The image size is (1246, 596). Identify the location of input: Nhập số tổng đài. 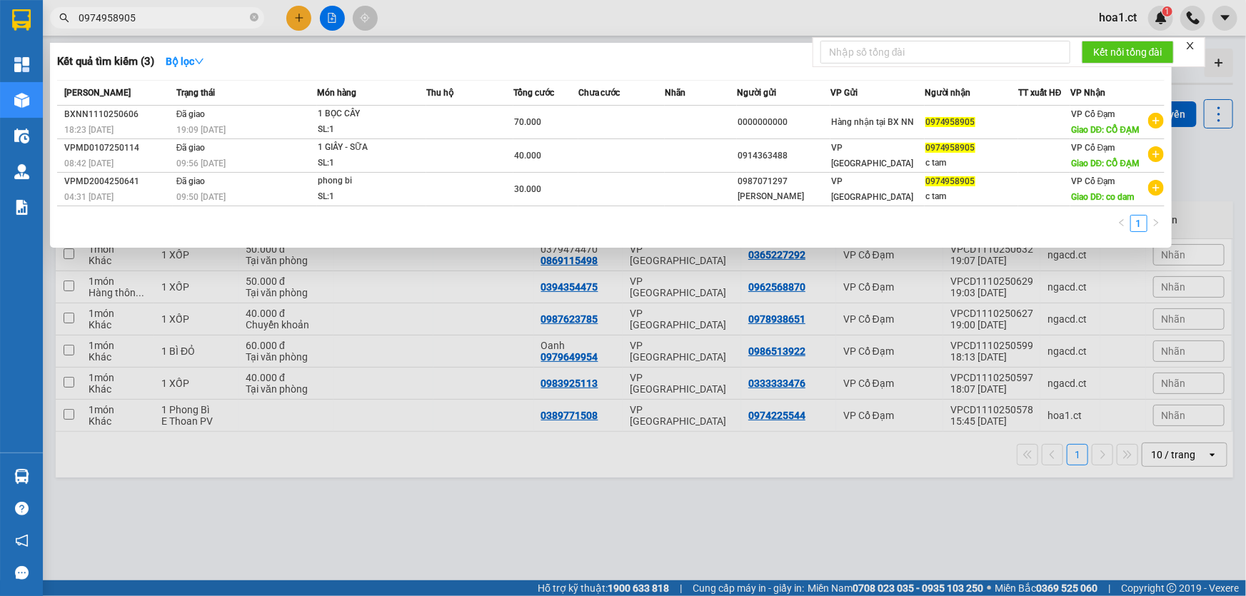
(946, 52).